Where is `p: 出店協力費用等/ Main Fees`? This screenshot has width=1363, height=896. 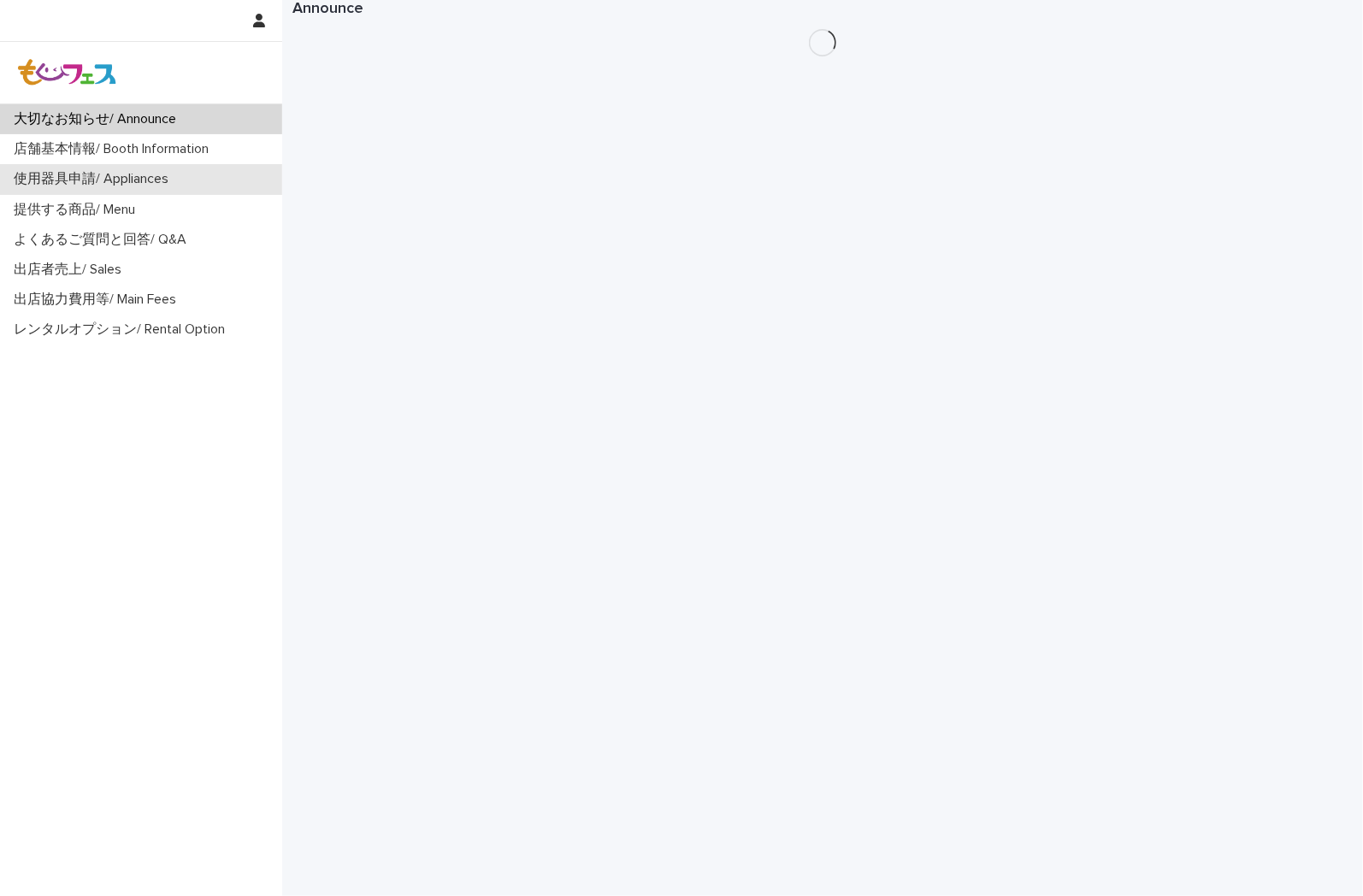
p: 出店協力費用等/ Main Fees is located at coordinates (98, 300).